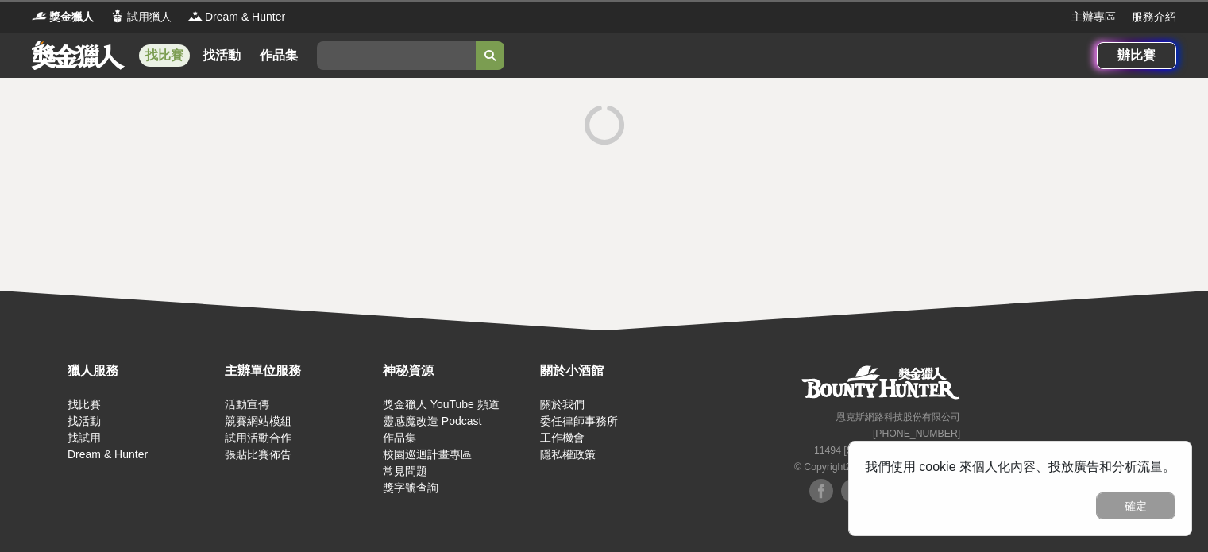 Image resolution: width=1208 pixels, height=552 pixels. I want to click on div: 關於小酒館, so click(615, 371).